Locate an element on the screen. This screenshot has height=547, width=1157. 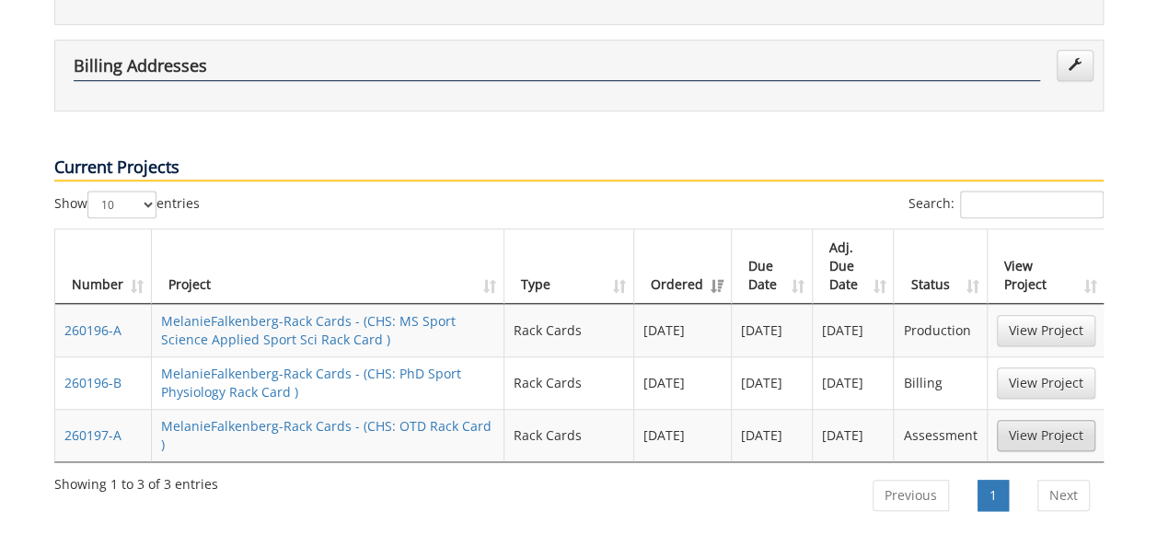
td: Production is located at coordinates (940, 330).